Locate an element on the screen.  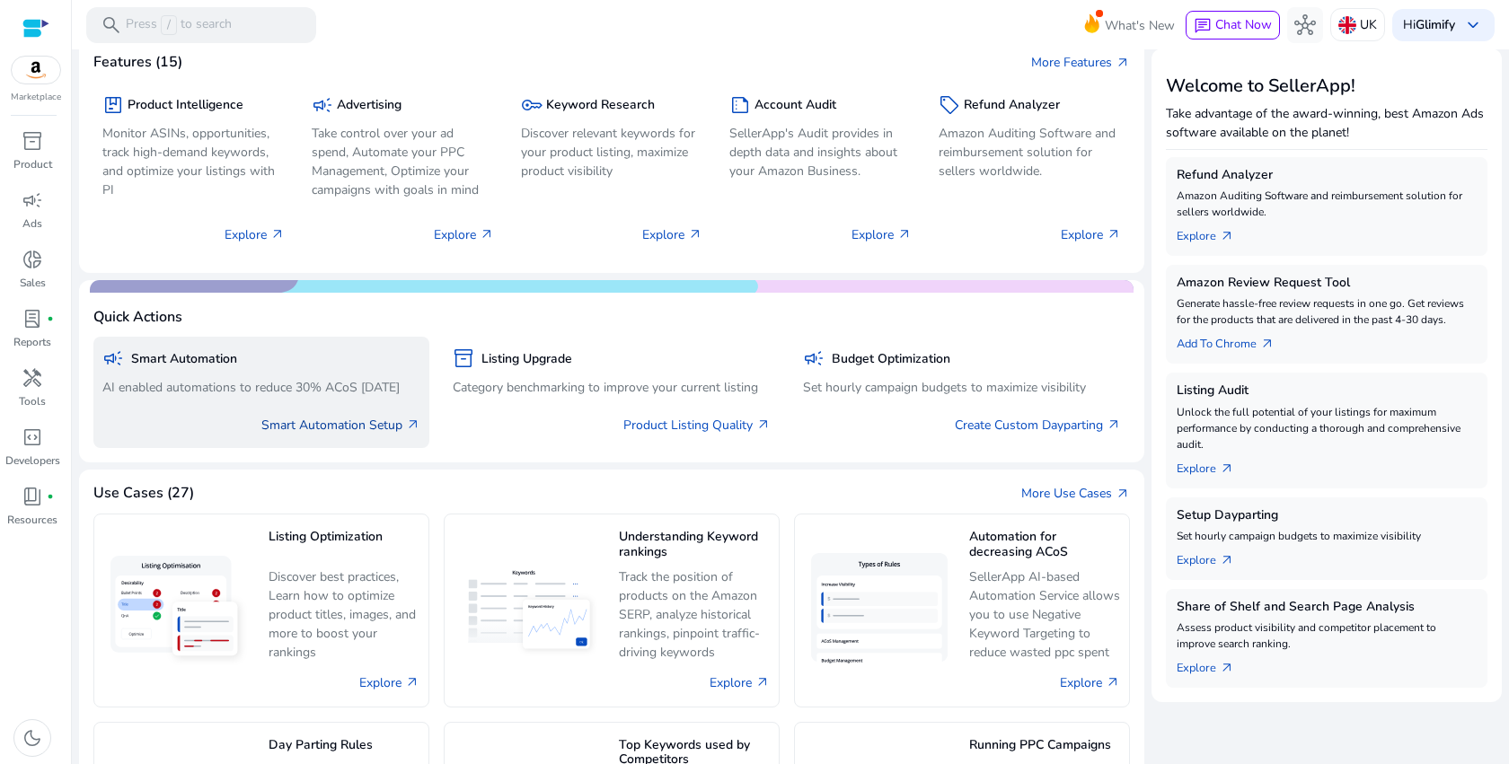
p: Discover relevant keywords for your product listing, maximize product visibility is located at coordinates (612, 152).